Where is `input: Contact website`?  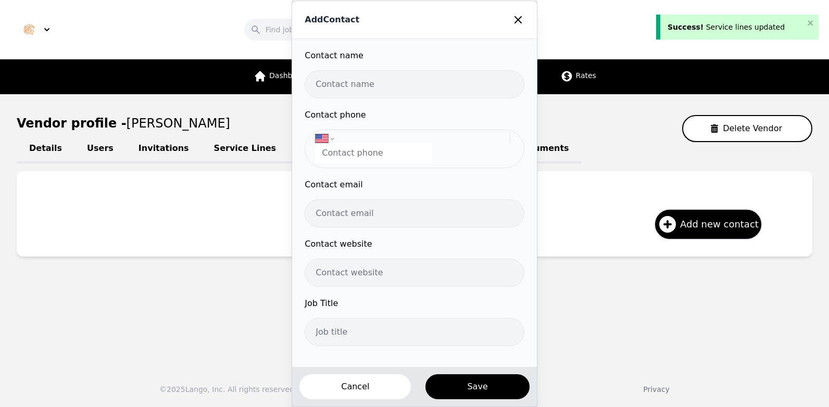 input: Contact website is located at coordinates (414, 273).